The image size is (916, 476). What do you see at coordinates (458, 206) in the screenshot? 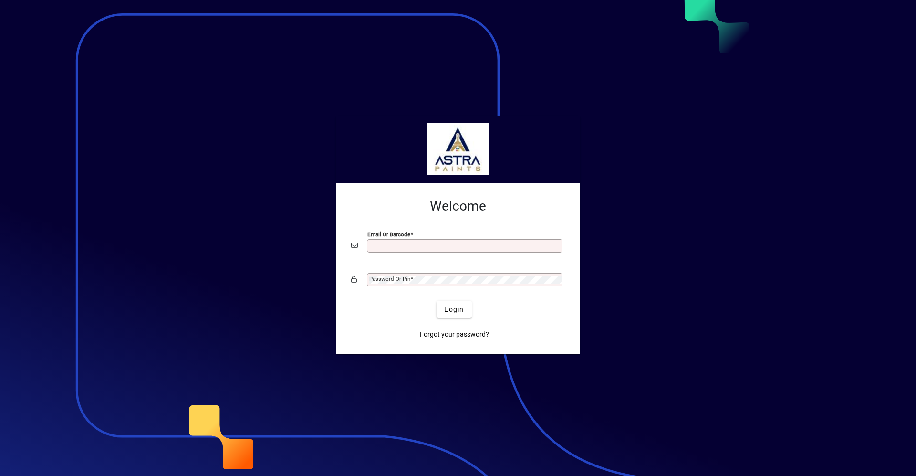
I see `h2: Welcome` at bounding box center [458, 206].